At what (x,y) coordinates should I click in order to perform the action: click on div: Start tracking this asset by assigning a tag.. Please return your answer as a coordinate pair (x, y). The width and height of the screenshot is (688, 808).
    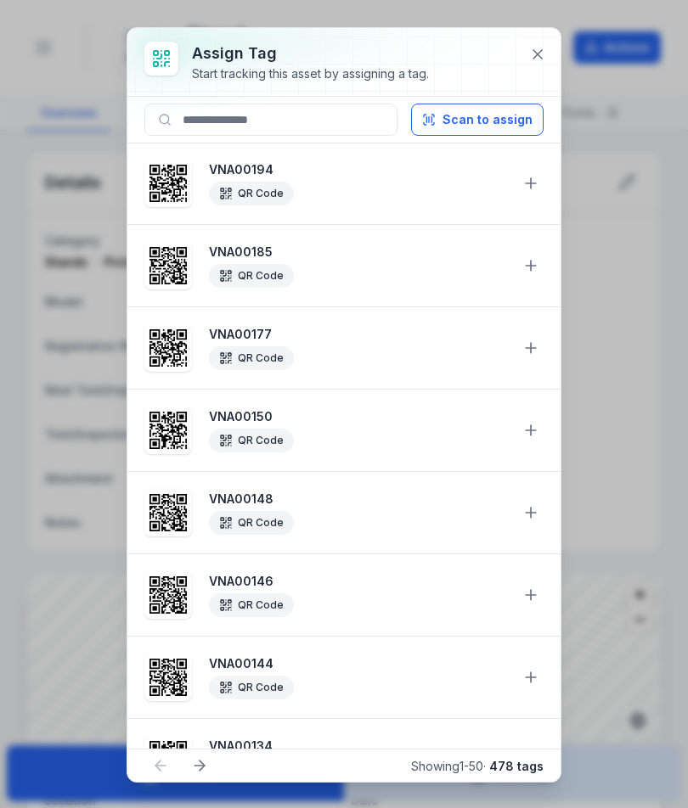
    Looking at the image, I should click on (310, 74).